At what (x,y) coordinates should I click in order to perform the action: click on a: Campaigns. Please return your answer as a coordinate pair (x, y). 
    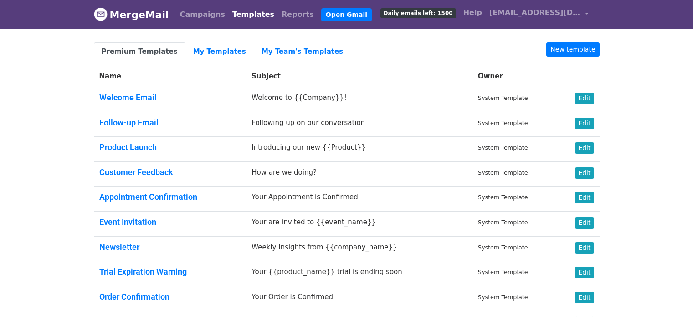
    Looking at the image, I should click on (202, 15).